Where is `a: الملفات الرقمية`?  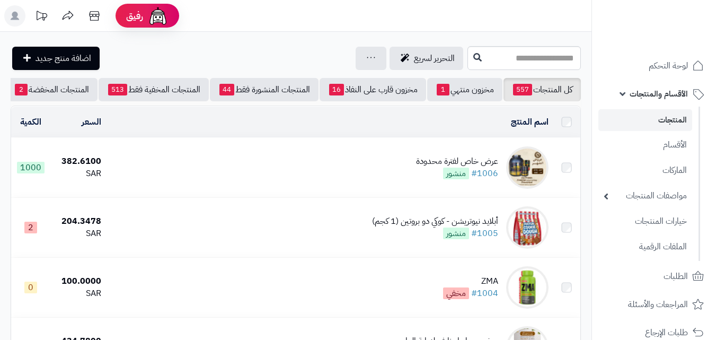 a: الملفات الرقمية is located at coordinates (645, 246).